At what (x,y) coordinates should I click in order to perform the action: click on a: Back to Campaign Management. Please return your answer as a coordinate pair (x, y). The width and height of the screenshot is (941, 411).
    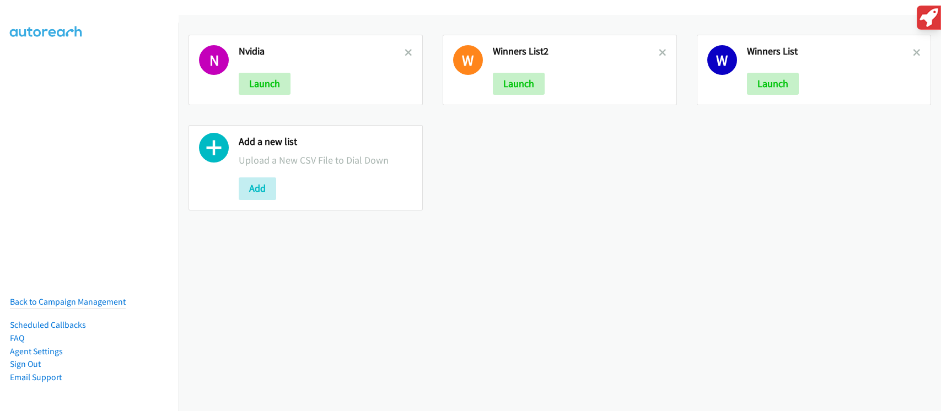
    Looking at the image, I should click on (68, 302).